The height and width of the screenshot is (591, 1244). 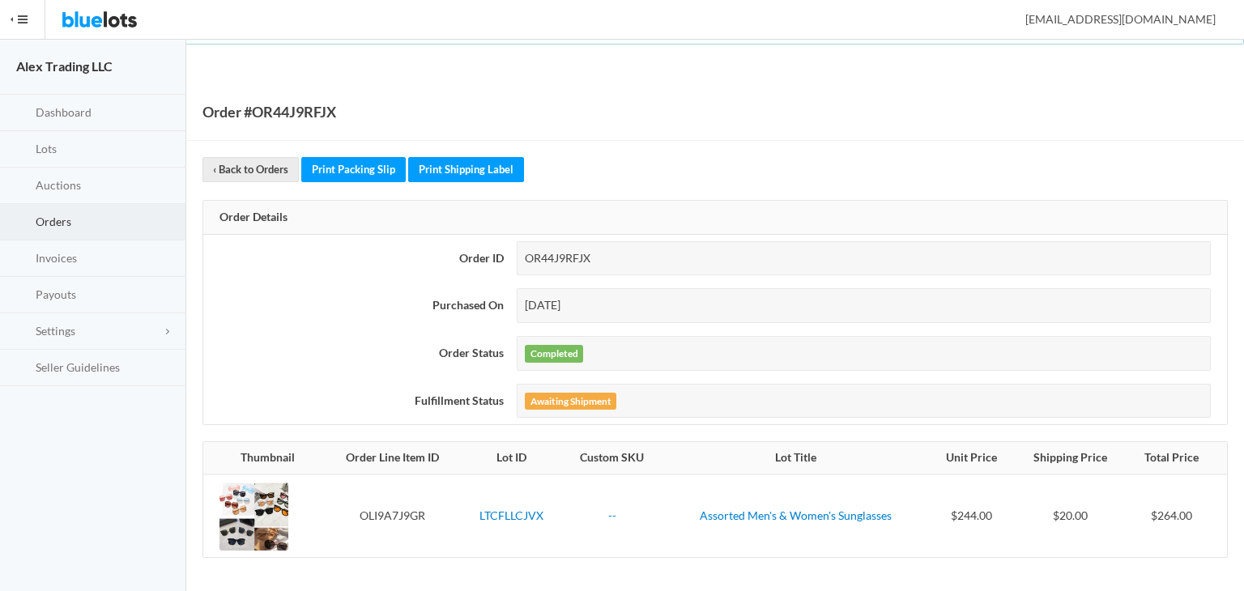 What do you see at coordinates (715, 218) in the screenshot?
I see `div: Order Details` at bounding box center [715, 218].